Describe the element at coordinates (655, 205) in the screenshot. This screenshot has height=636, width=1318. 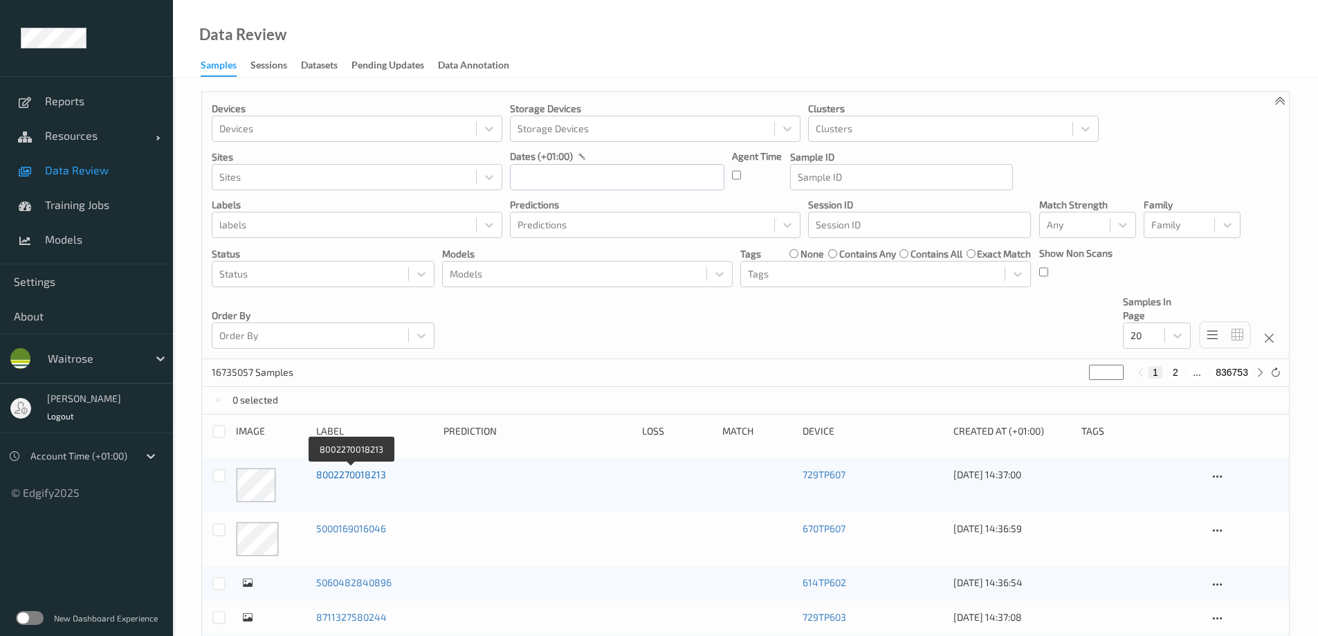
I see `p: Predictions` at that location.